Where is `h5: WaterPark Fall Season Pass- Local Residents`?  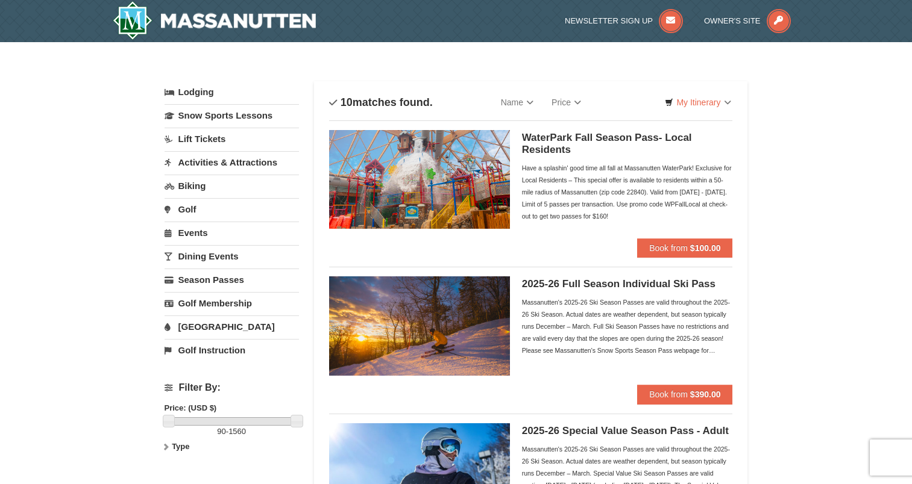
h5: WaterPark Fall Season Pass- Local Residents is located at coordinates (627, 144).